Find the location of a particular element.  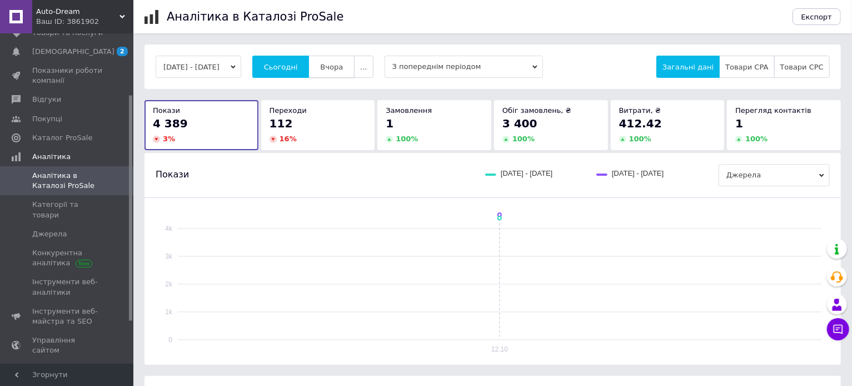

text: 4k is located at coordinates (169, 228).